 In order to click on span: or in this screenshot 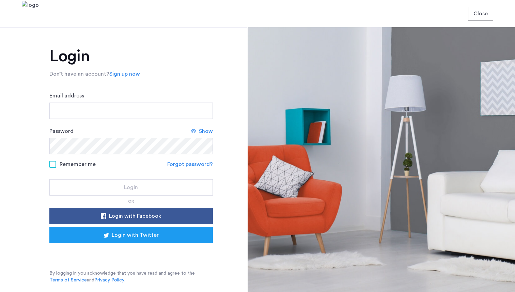, I will do `click(131, 201)`.